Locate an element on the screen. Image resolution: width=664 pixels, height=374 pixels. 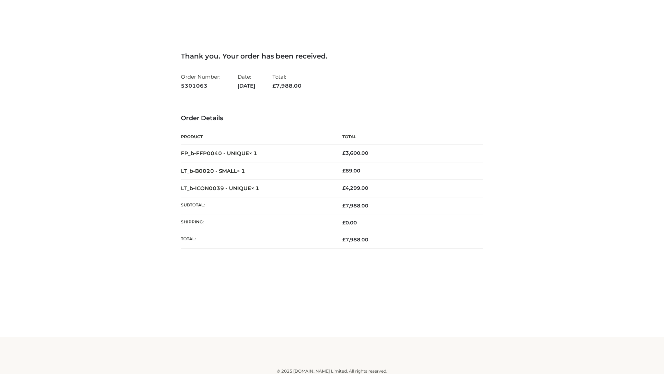
strong: 5301063 is located at coordinates (201, 86).